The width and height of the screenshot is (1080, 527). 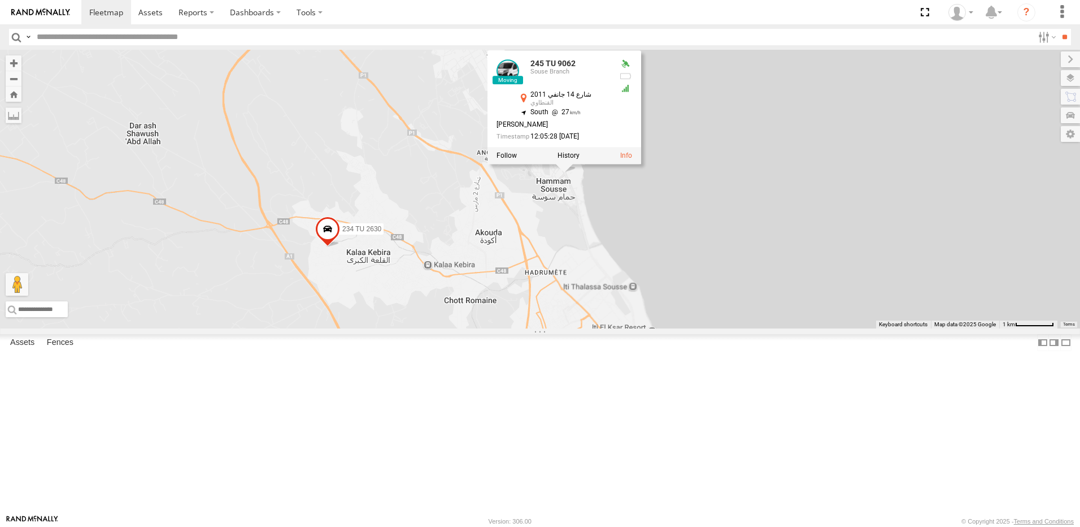 I want to click on label: Measure, so click(x=14, y=115).